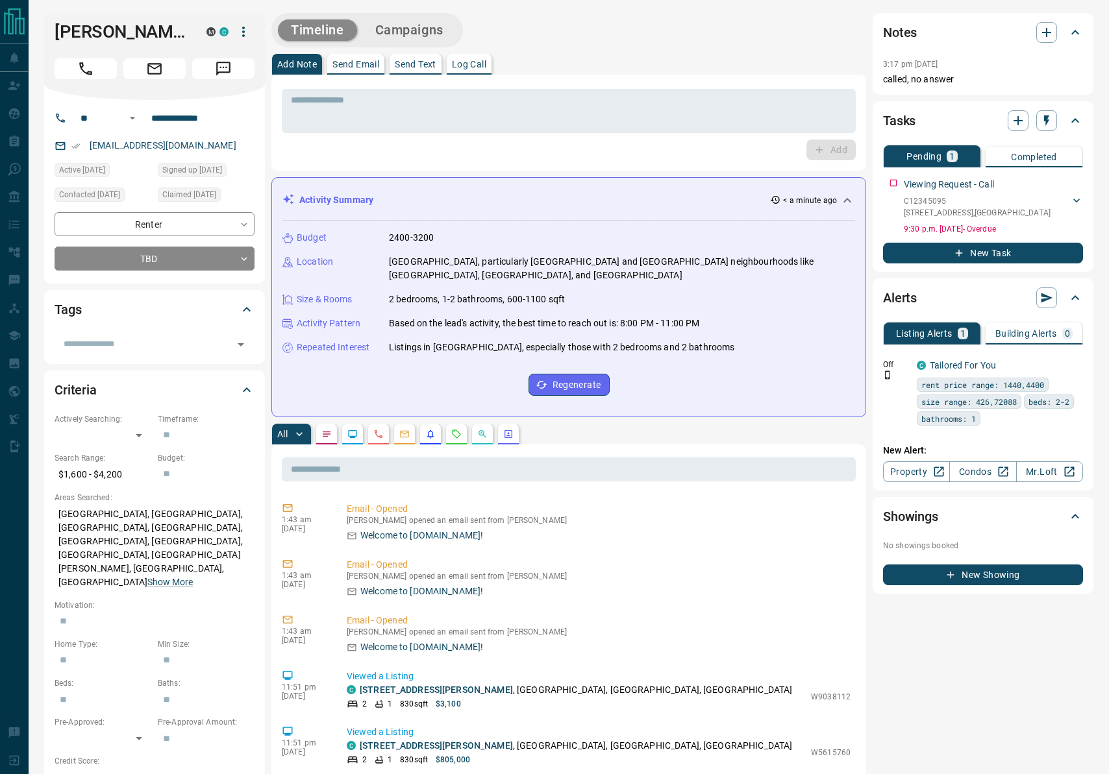 The height and width of the screenshot is (774, 1109). What do you see at coordinates (154, 498) in the screenshot?
I see `p: Areas Searched:` at bounding box center [154, 498].